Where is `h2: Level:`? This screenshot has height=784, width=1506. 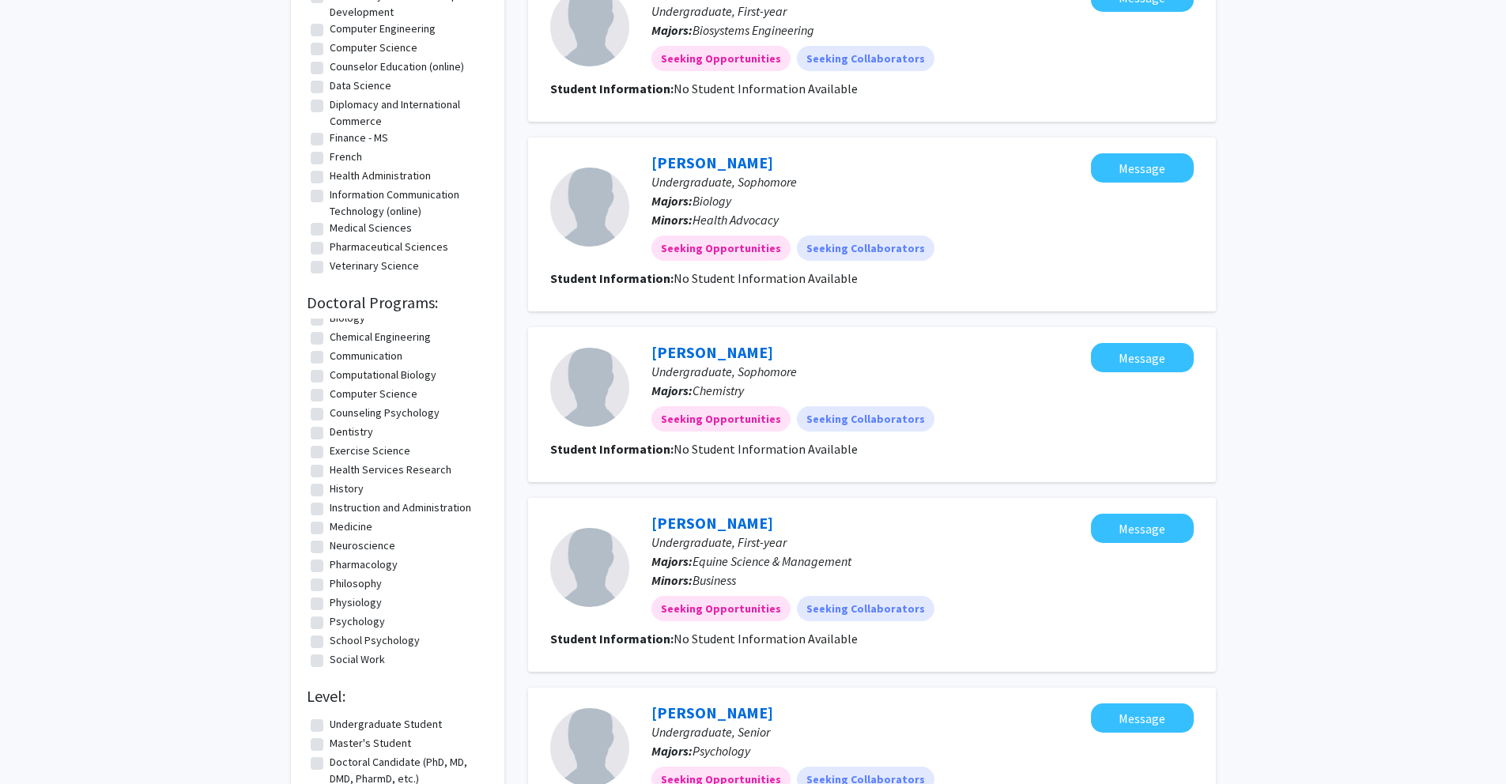
h2: Level: is located at coordinates (398, 696).